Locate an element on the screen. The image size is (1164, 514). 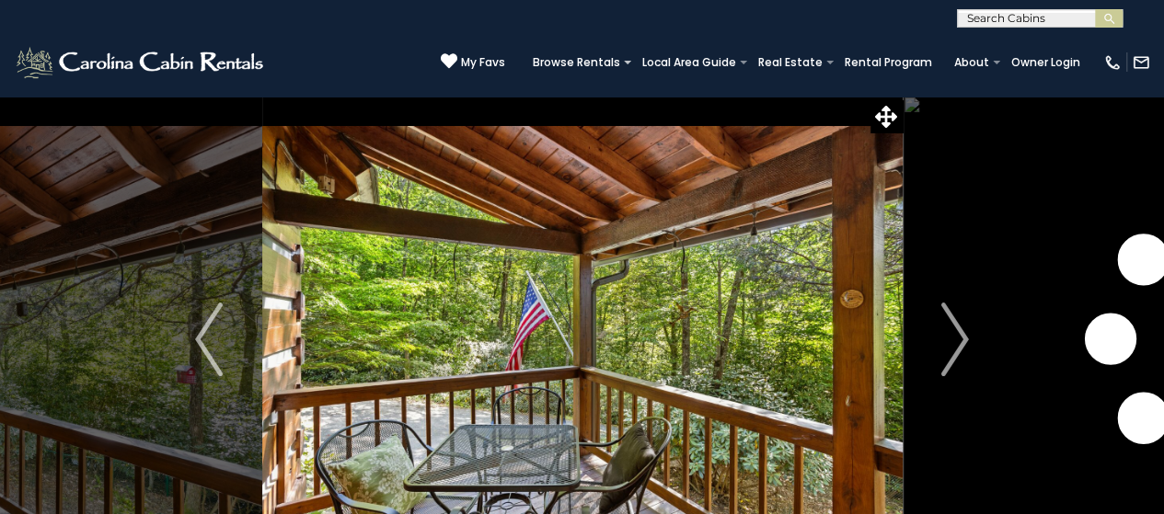
img: mail-regular-white.png is located at coordinates (1141, 63).